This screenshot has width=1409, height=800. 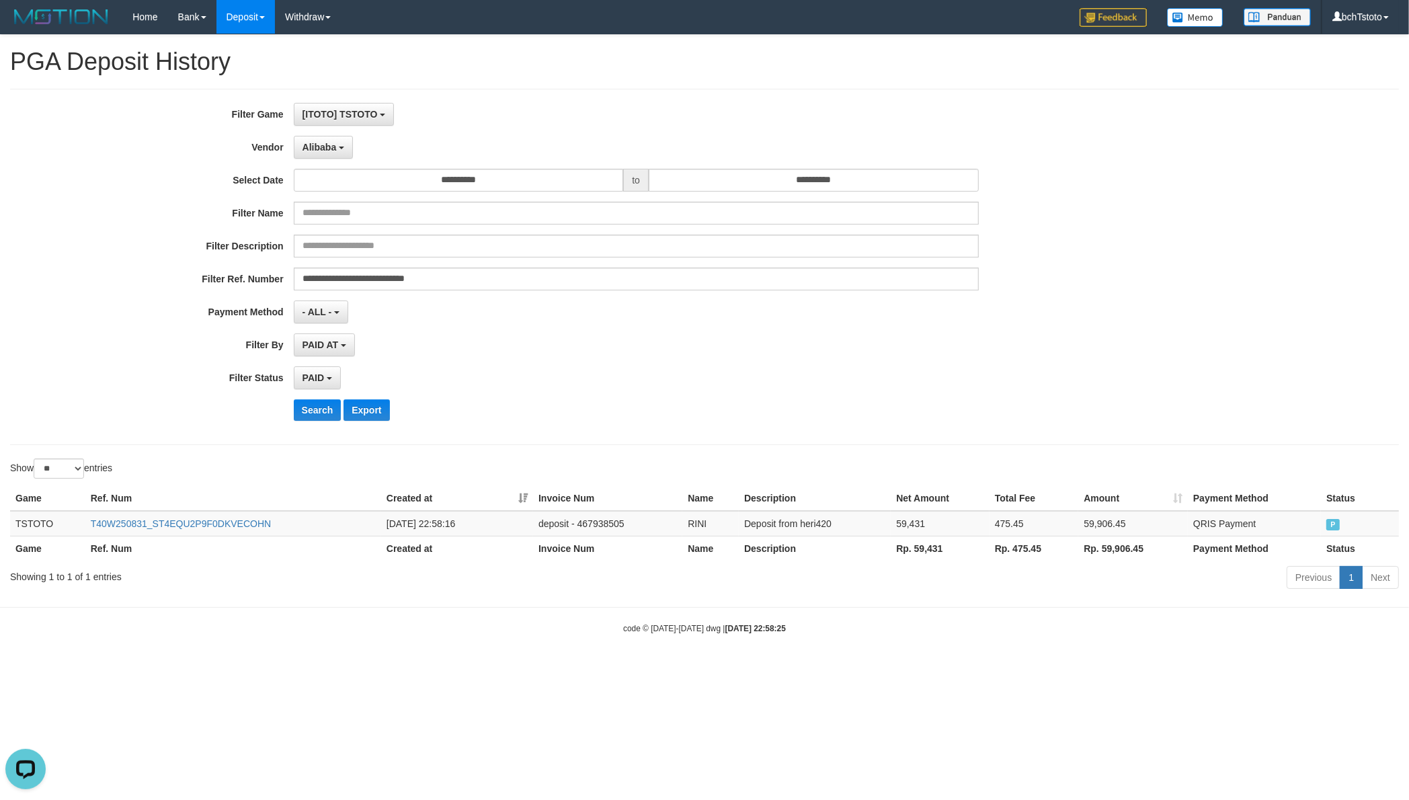 I want to click on img: Feedback.jpg, so click(x=1113, y=17).